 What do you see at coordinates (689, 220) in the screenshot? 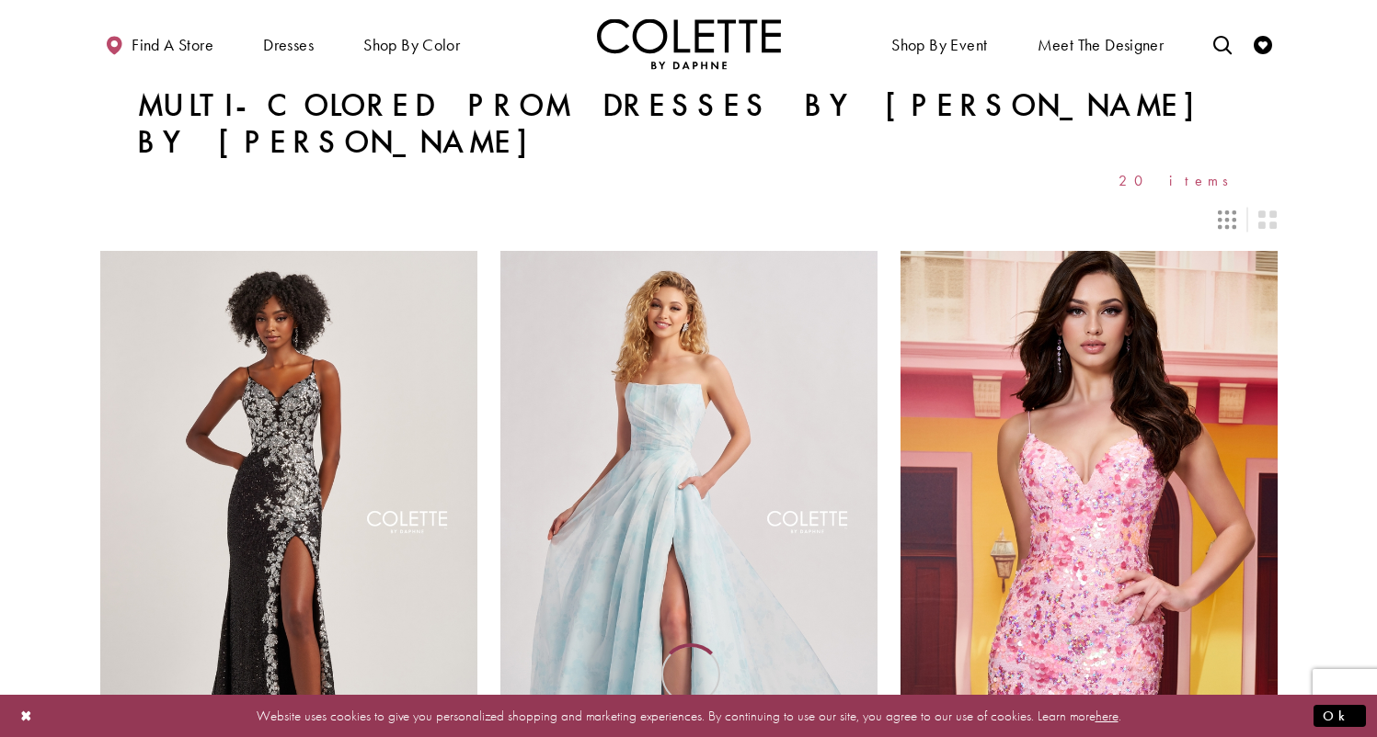
I see `div: Layout Controls` at bounding box center [689, 220].